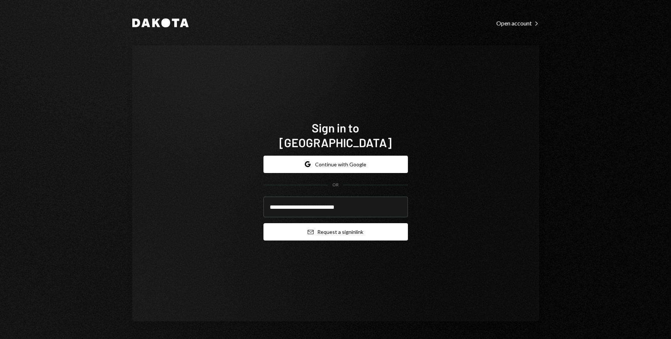  Describe the element at coordinates (518, 23) in the screenshot. I see `div: Open account` at that location.